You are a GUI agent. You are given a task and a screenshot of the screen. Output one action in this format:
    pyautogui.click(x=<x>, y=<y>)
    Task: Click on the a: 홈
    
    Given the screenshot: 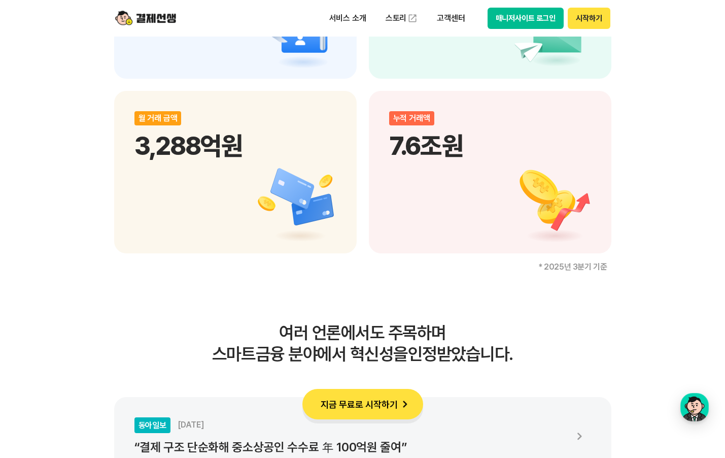 What is the action you would take?
    pyautogui.click(x=35, y=334)
    